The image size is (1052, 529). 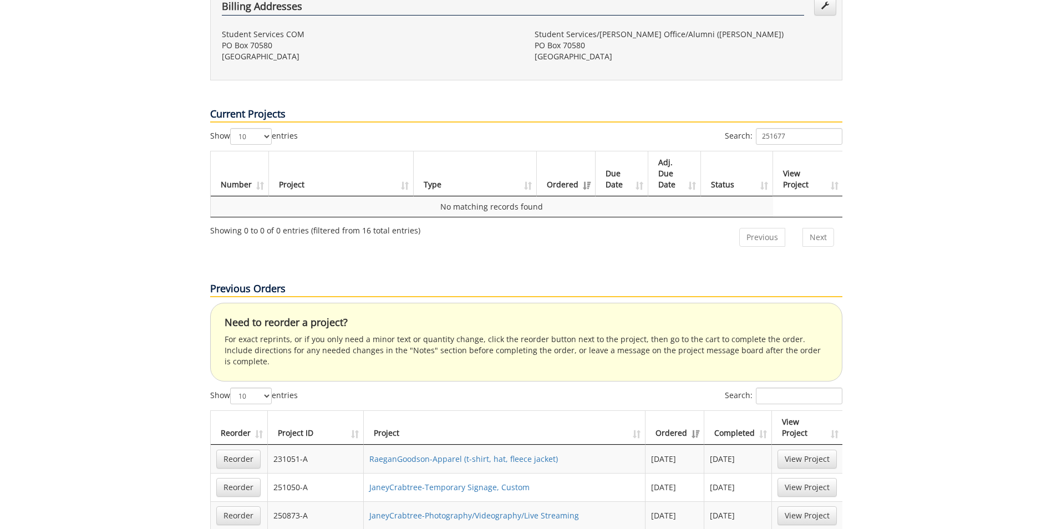 What do you see at coordinates (738, 427) in the screenshot?
I see `th: Completed: activate to sort column ascending` at bounding box center [738, 427].